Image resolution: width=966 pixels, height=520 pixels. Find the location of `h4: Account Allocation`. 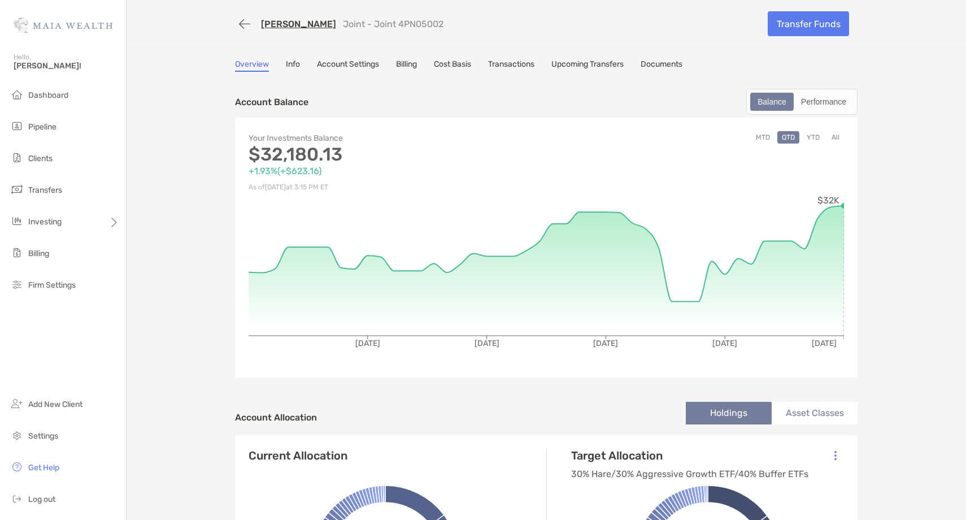

h4: Account Allocation is located at coordinates (276, 417).